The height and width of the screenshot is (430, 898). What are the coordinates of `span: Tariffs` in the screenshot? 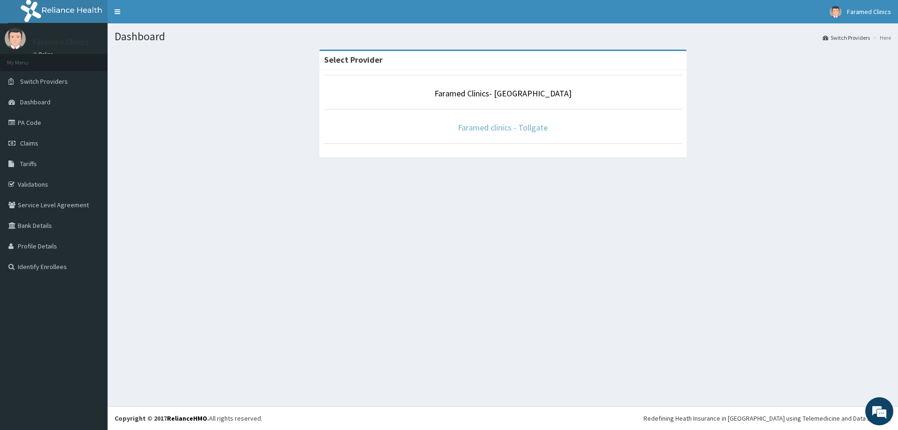 It's located at (29, 164).